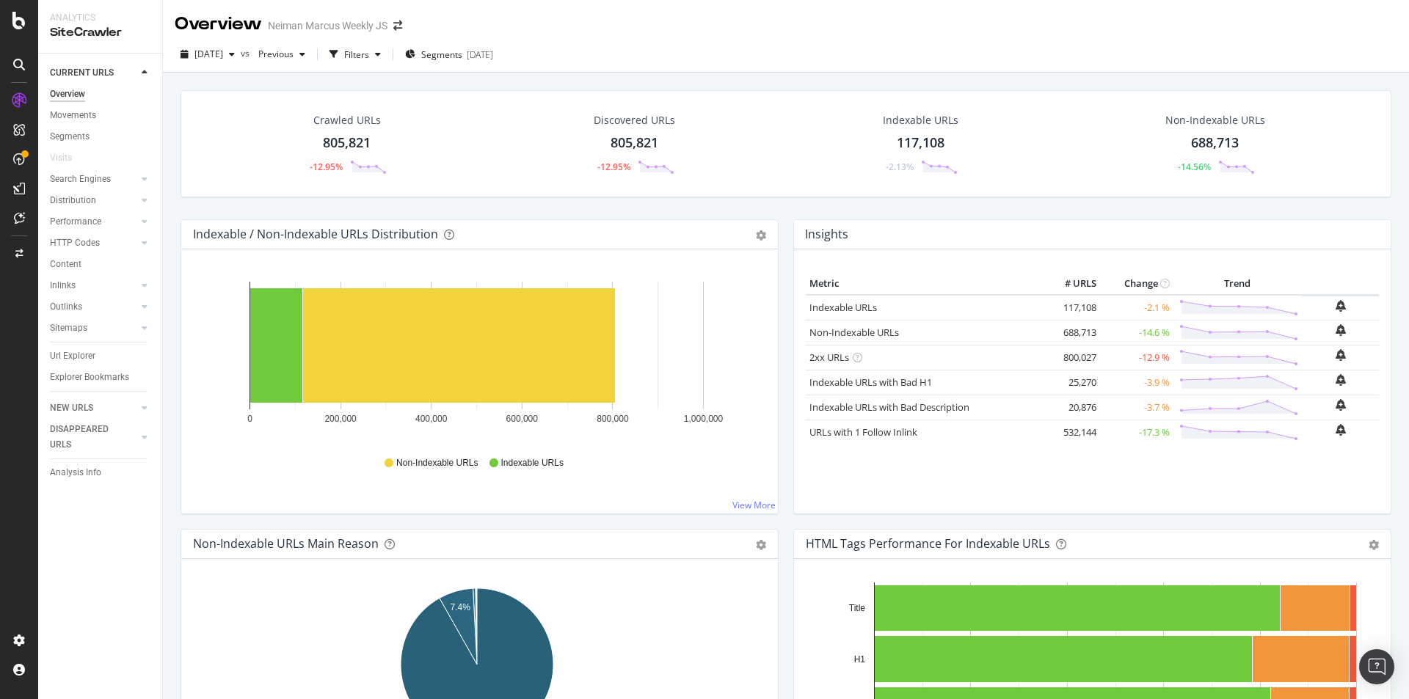  I want to click on text: Title, so click(857, 608).